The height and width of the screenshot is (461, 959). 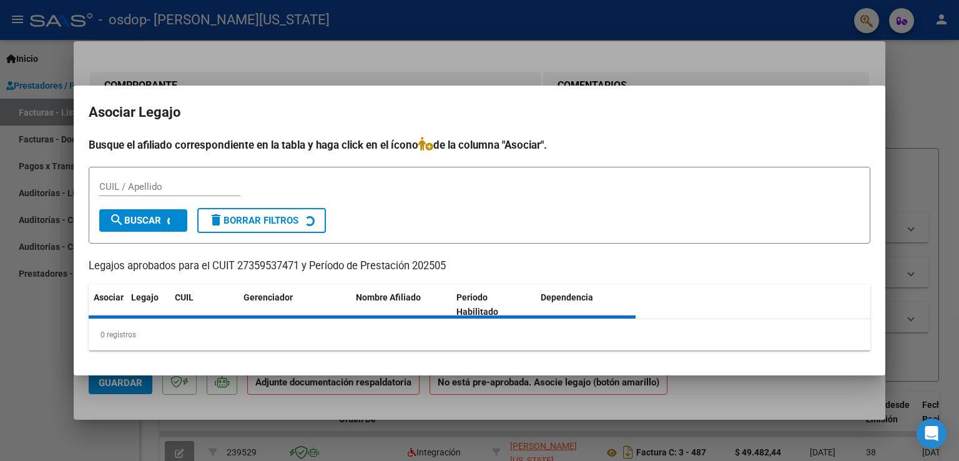 I want to click on span: Periodo Habilitado, so click(x=477, y=304).